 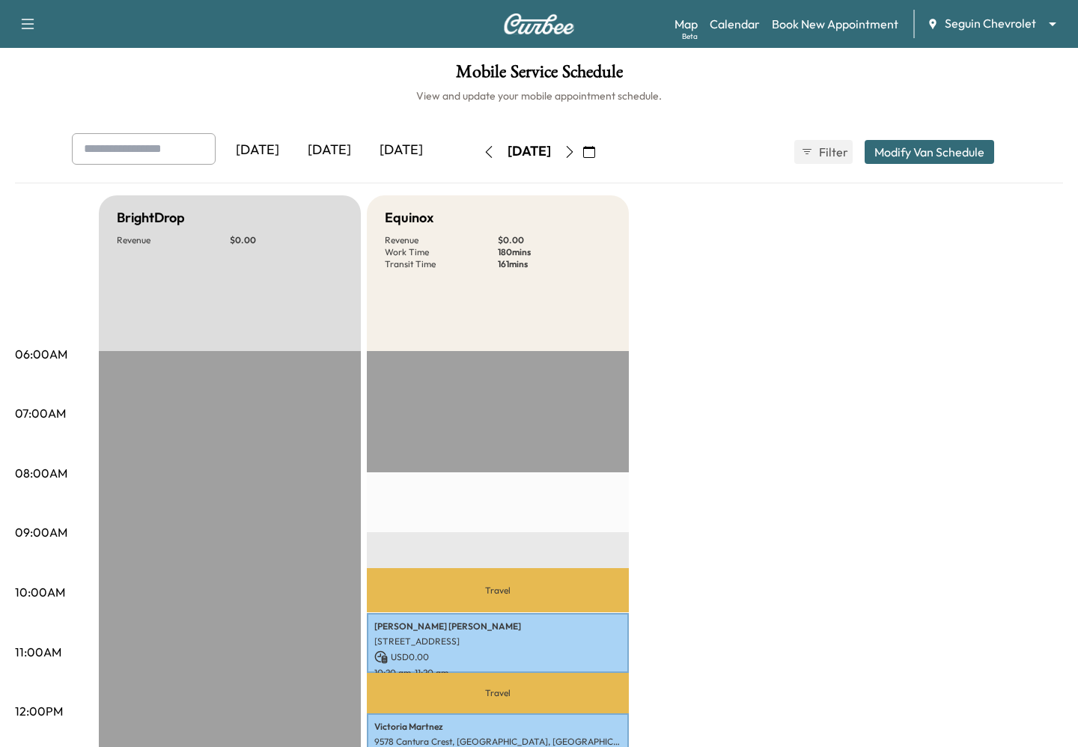 What do you see at coordinates (38, 652) in the screenshot?
I see `p: 11:00AM` at bounding box center [38, 652].